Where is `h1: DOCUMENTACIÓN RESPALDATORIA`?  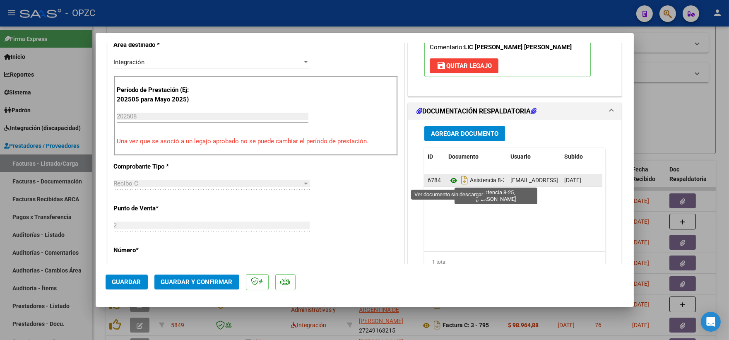
h1: DOCUMENTACIÓN RESPALDATORIA is located at coordinates (477, 111).